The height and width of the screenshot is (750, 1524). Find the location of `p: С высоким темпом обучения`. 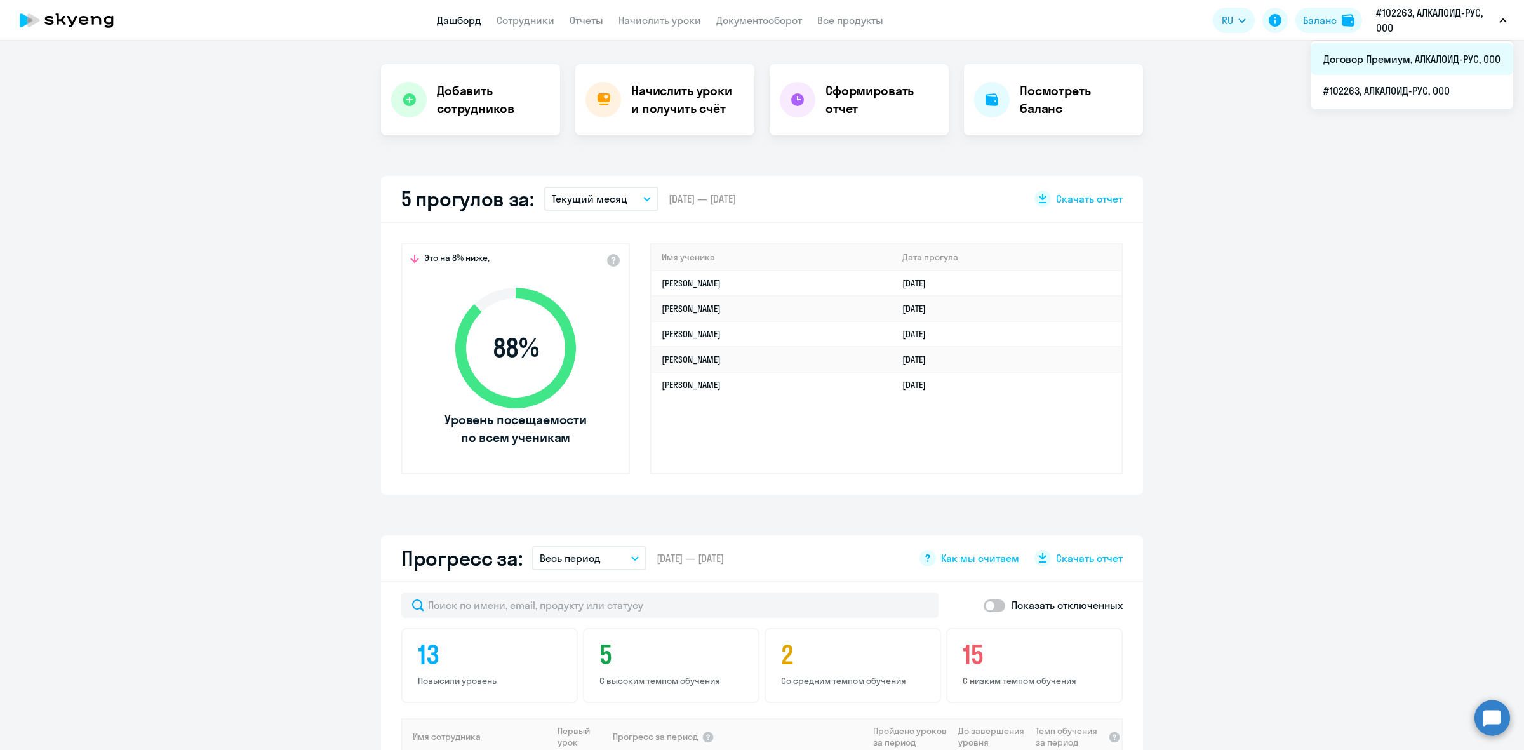

p: С высоким темпом обучения is located at coordinates (673, 681).